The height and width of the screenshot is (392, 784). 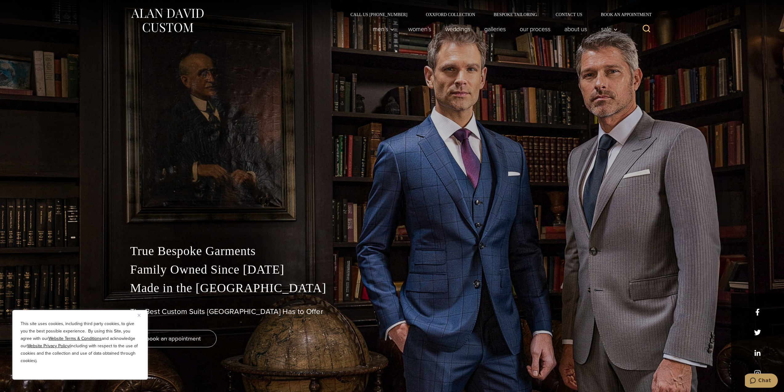 I want to click on button: Close, so click(x=141, y=315).